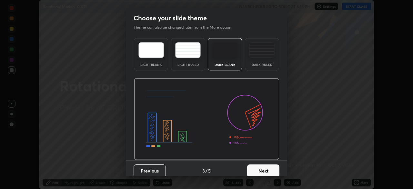  Describe the element at coordinates (262, 64) in the screenshot. I see `div: Dark Ruled` at that location.